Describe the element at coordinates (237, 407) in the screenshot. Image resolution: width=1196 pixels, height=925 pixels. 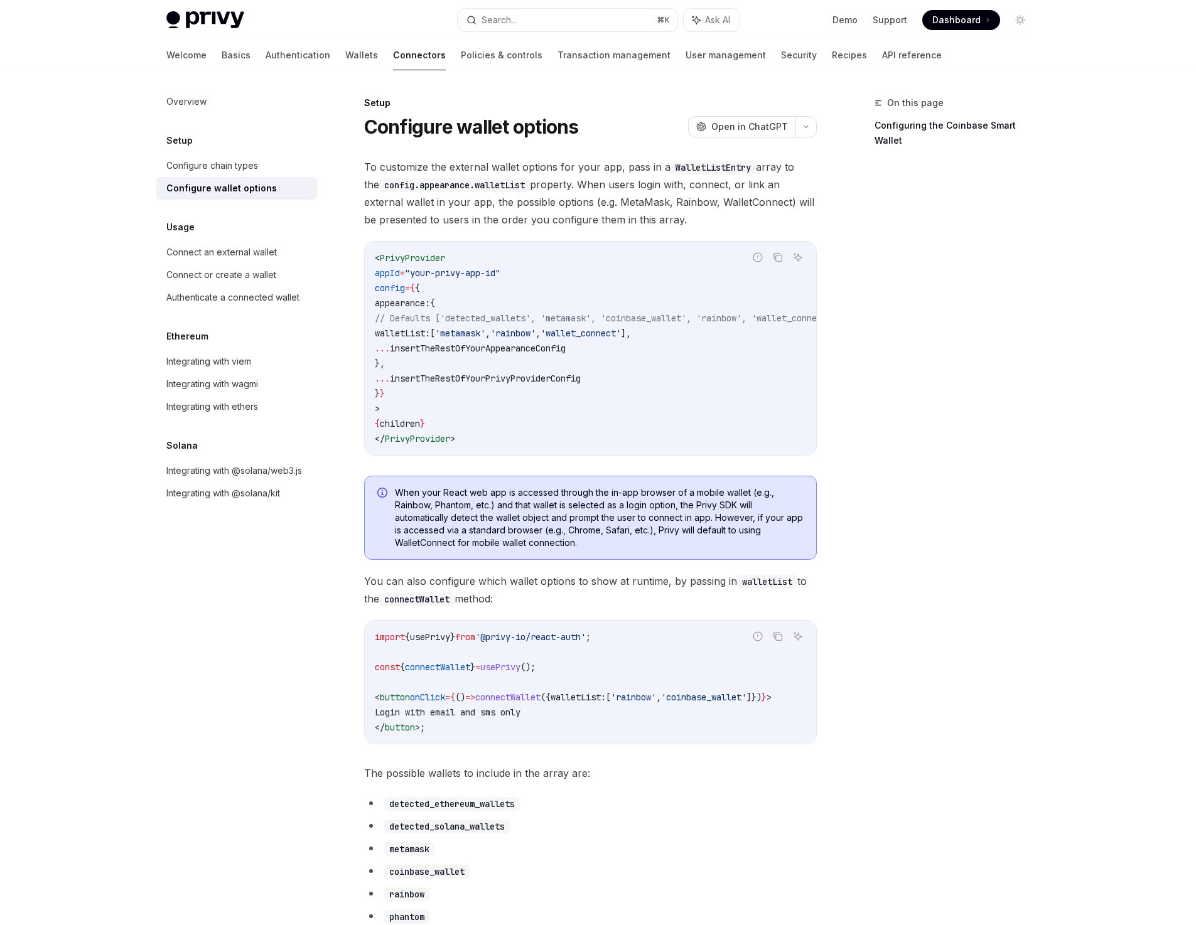
I see `a: Integrating with ethers` at that location.